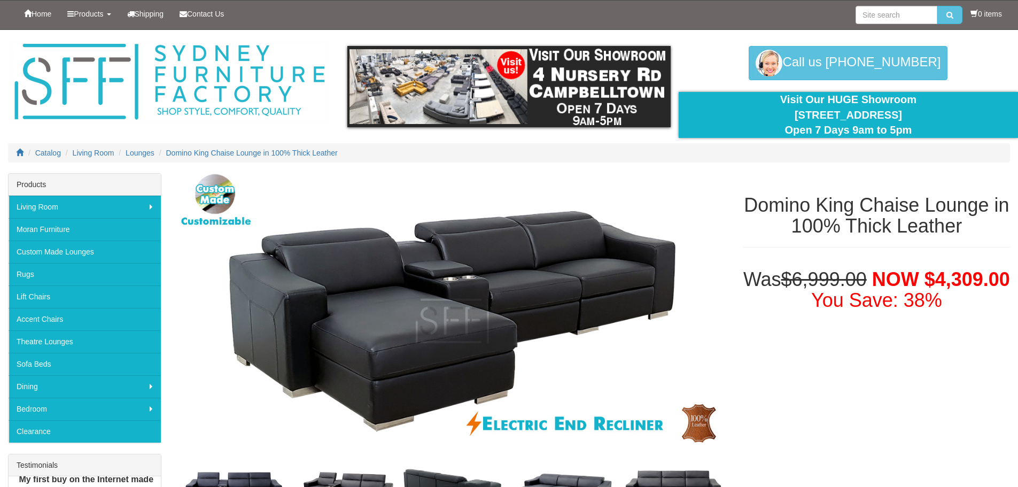 The height and width of the screenshot is (487, 1018). What do you see at coordinates (876, 300) in the screenshot?
I see `font: You Save: 38%` at bounding box center [876, 300].